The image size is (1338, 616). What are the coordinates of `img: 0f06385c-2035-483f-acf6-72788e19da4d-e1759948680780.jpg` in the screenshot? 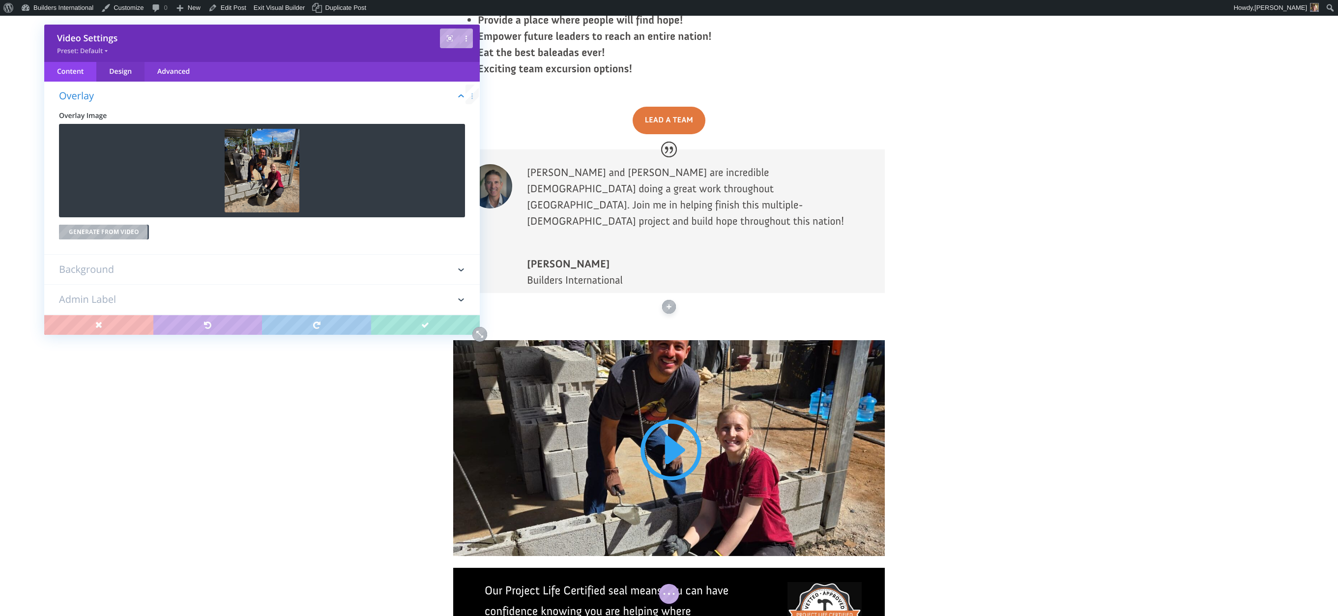 It's located at (262, 171).